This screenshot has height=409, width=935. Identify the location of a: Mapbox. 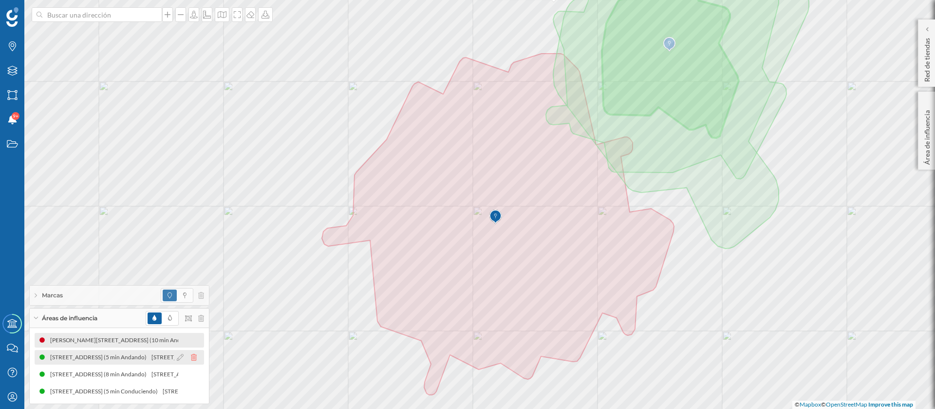
(810, 404).